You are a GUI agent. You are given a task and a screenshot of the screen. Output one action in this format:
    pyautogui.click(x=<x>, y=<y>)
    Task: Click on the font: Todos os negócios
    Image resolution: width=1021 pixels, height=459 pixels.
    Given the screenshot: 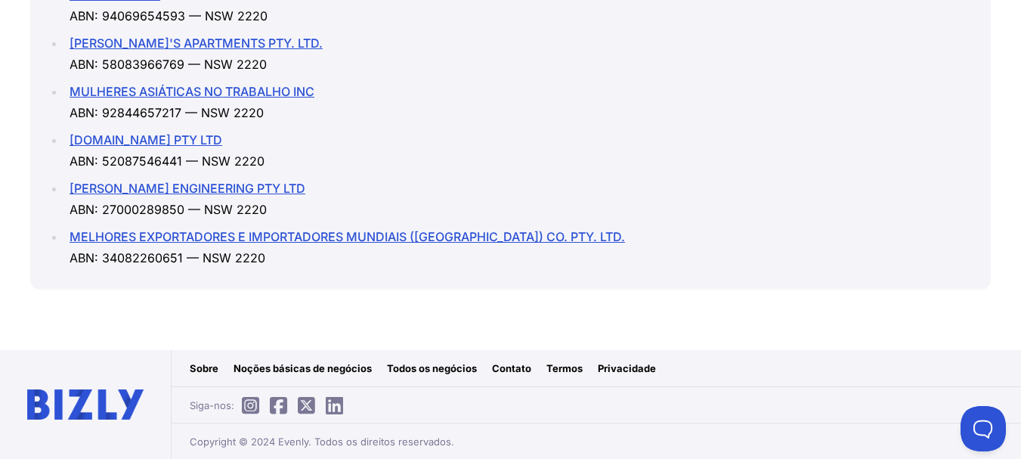 What is the action you would take?
    pyautogui.click(x=432, y=368)
    